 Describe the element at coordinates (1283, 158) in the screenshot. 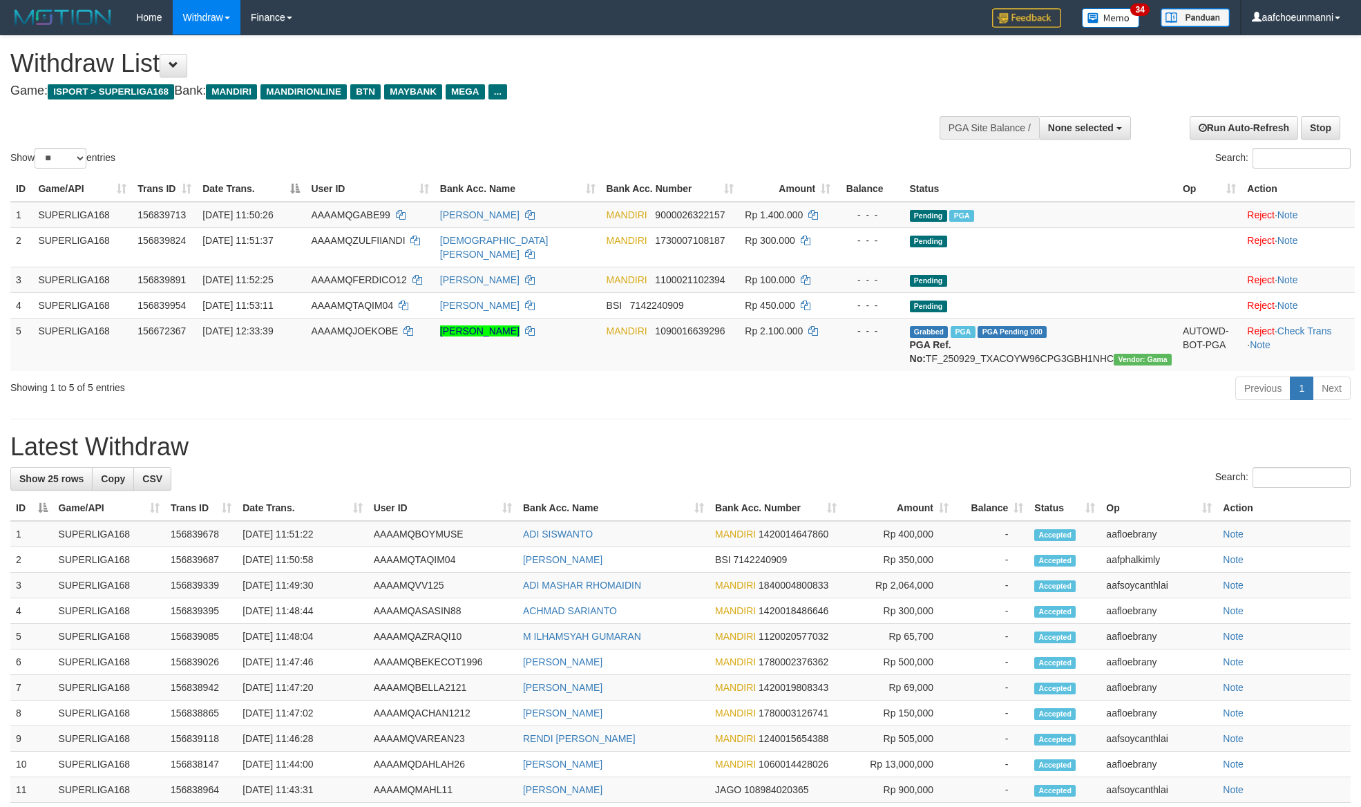

I see `label: Search:` at that location.